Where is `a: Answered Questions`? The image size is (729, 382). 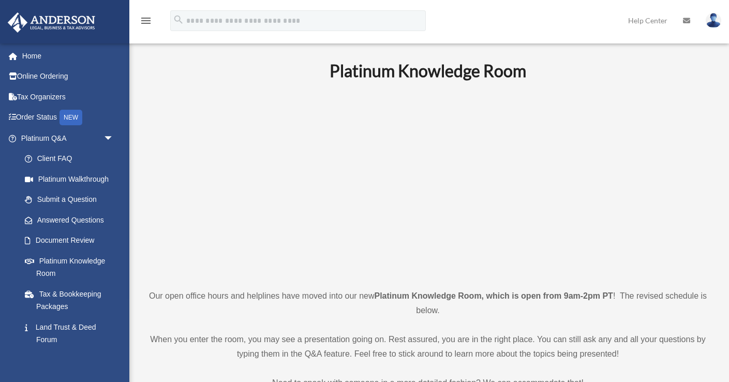
a: Answered Questions is located at coordinates (72, 220).